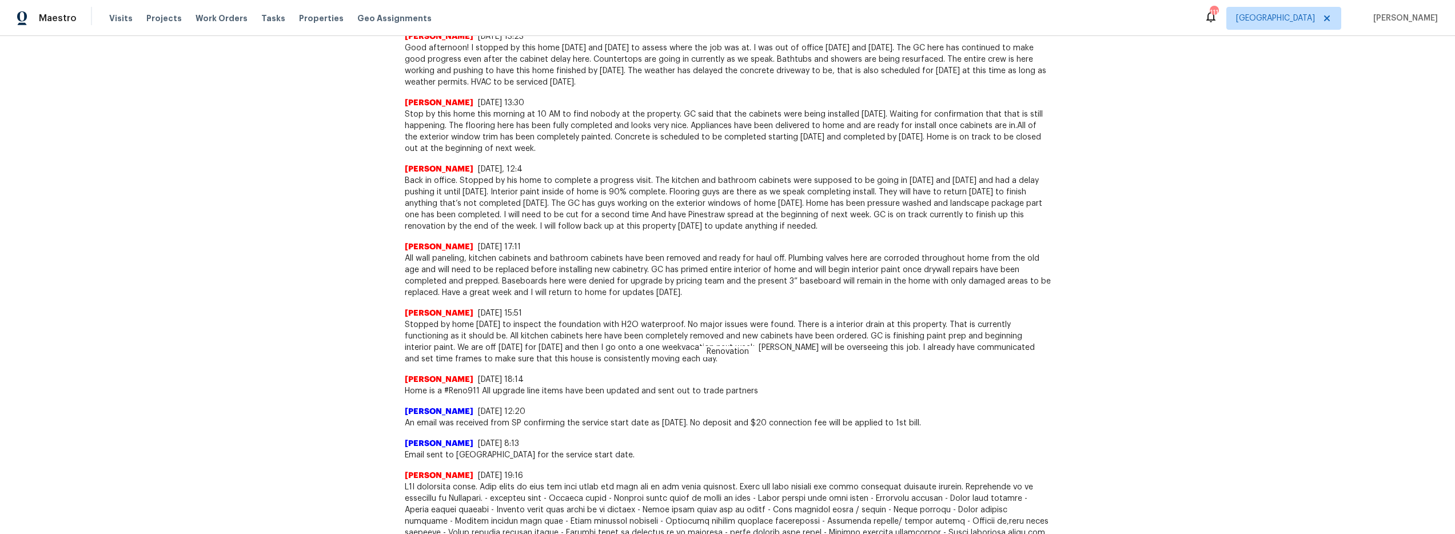 This screenshot has height=534, width=1455. Describe the element at coordinates (273, 18) in the screenshot. I see `span: Tasks` at that location.